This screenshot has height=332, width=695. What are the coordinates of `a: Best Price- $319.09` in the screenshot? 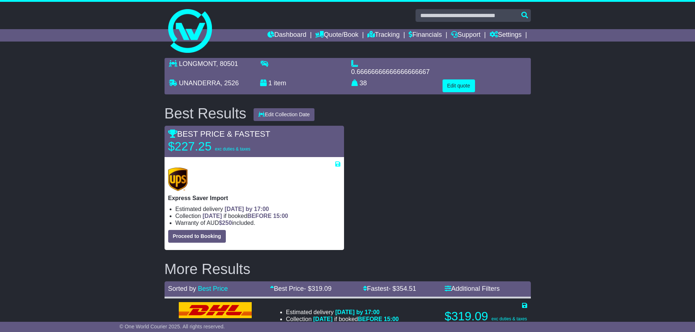 It's located at (301, 289).